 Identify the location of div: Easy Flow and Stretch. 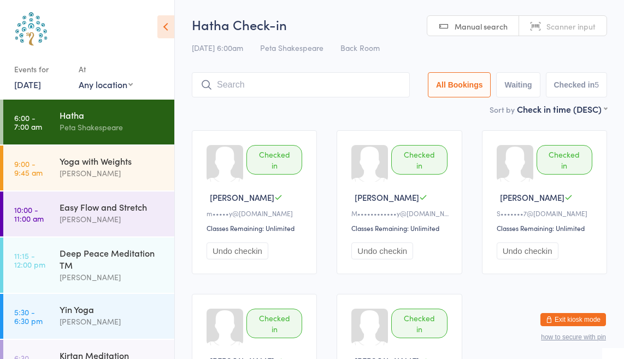
(112, 207).